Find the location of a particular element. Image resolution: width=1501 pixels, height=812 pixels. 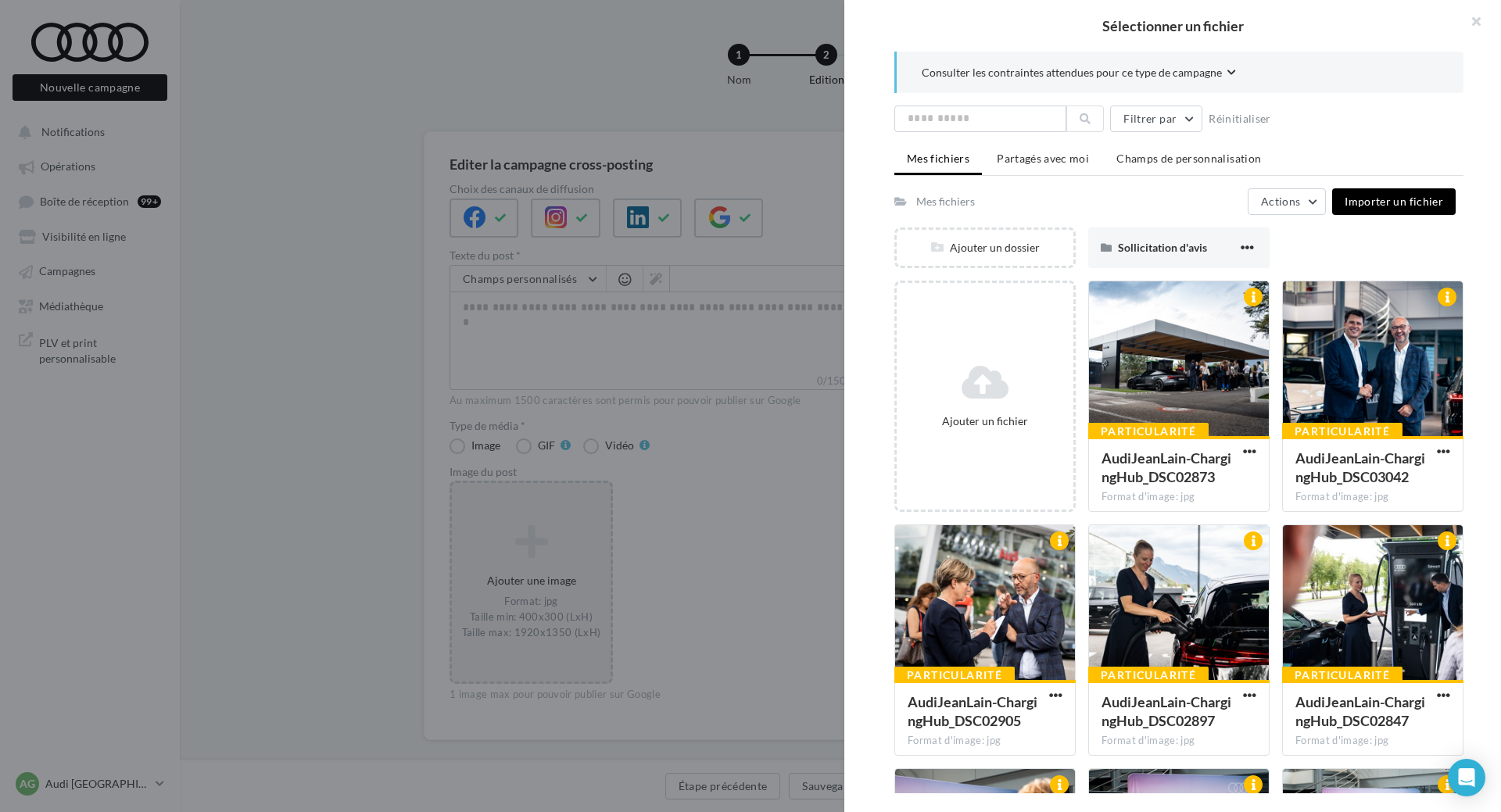

span: AudiJeanLain-ChargingHub_DSC02905 is located at coordinates (972, 711).